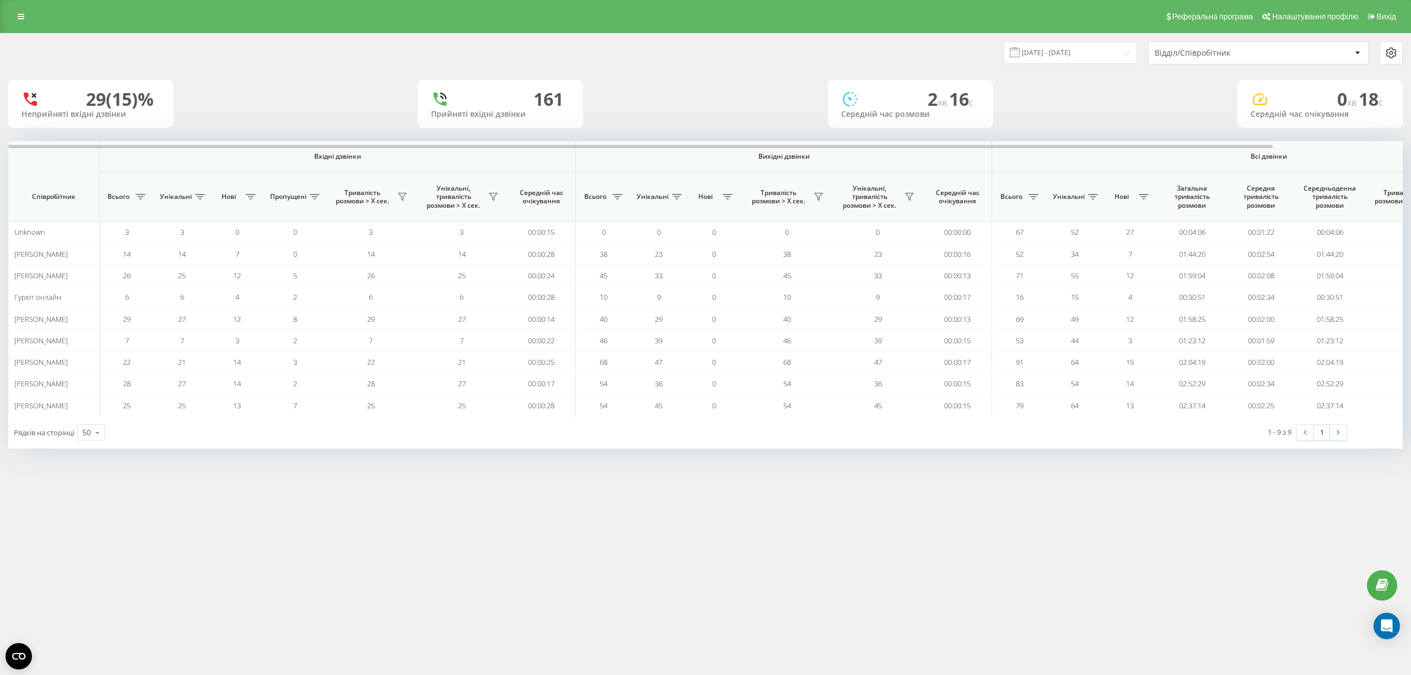 This screenshot has width=1411, height=675. I want to click on td: 00:00:25, so click(541, 362).